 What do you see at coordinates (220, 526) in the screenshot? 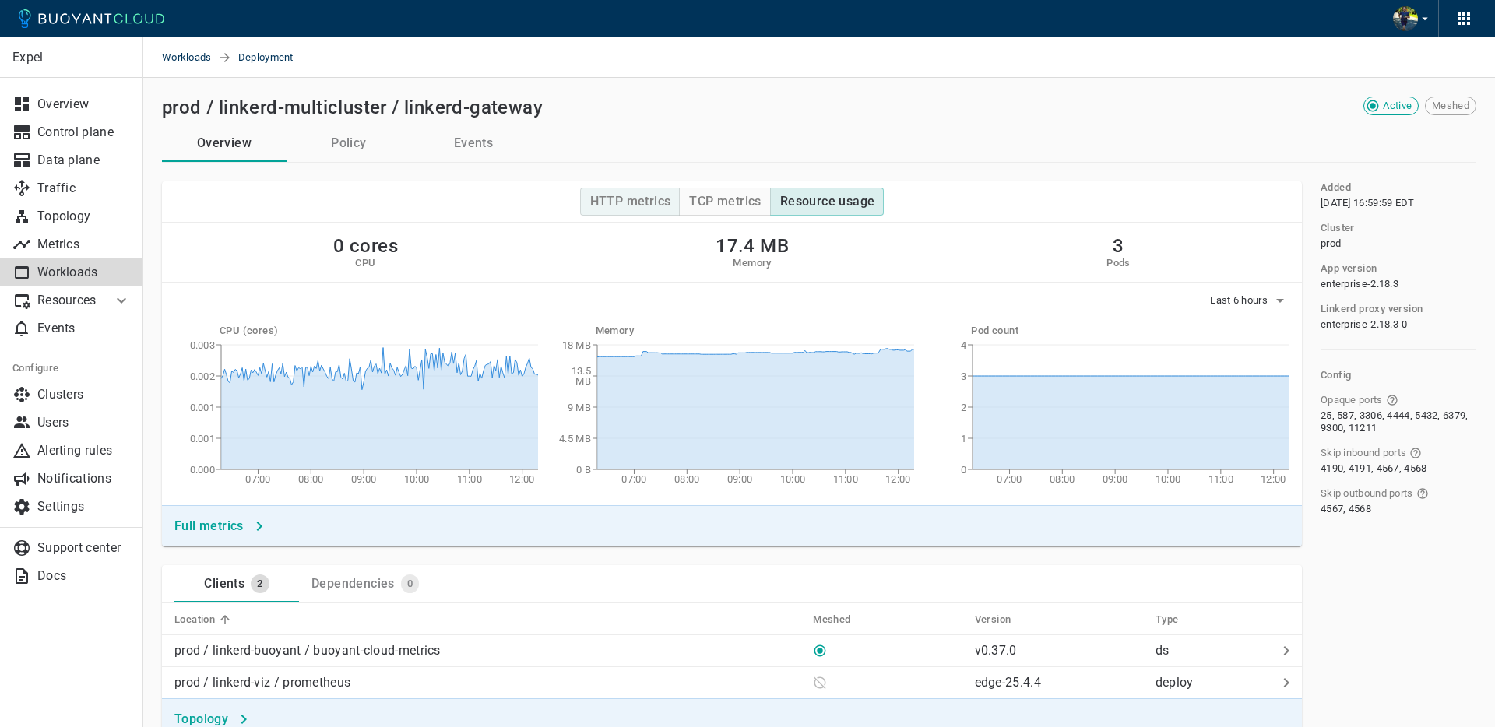
I see `a: Full metrics` at bounding box center [220, 526].